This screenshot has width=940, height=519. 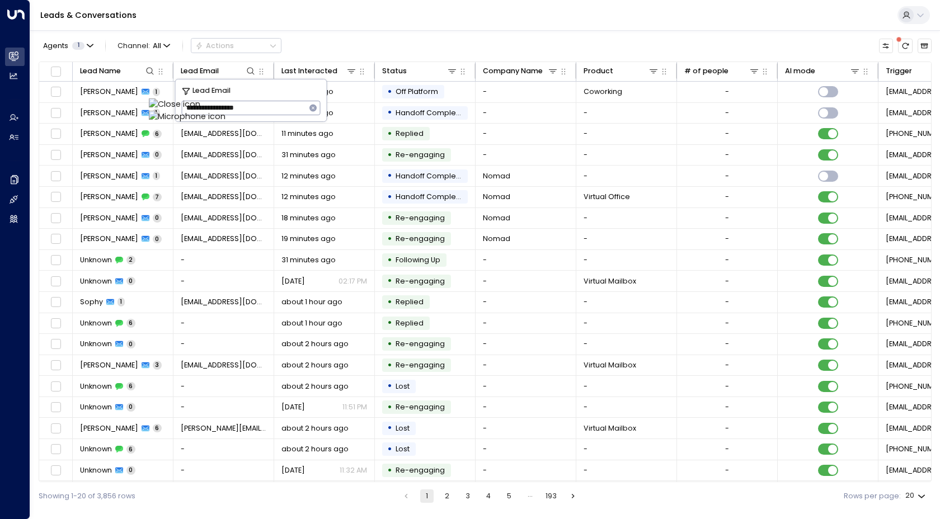 I want to click on span: 19 minutes ago, so click(x=308, y=239).